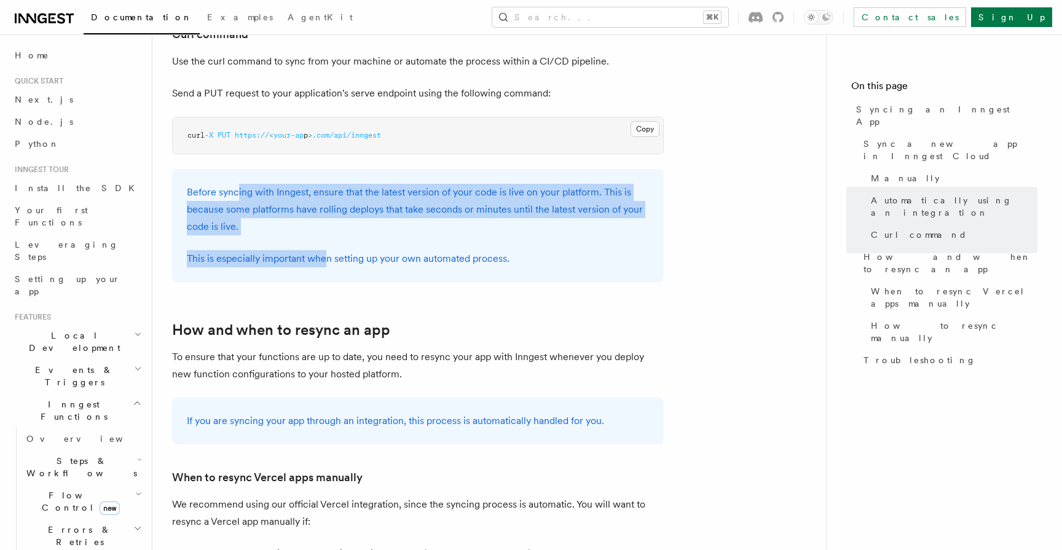 The width and height of the screenshot is (1062, 550). Describe the element at coordinates (951, 178) in the screenshot. I see `a: Manually` at that location.